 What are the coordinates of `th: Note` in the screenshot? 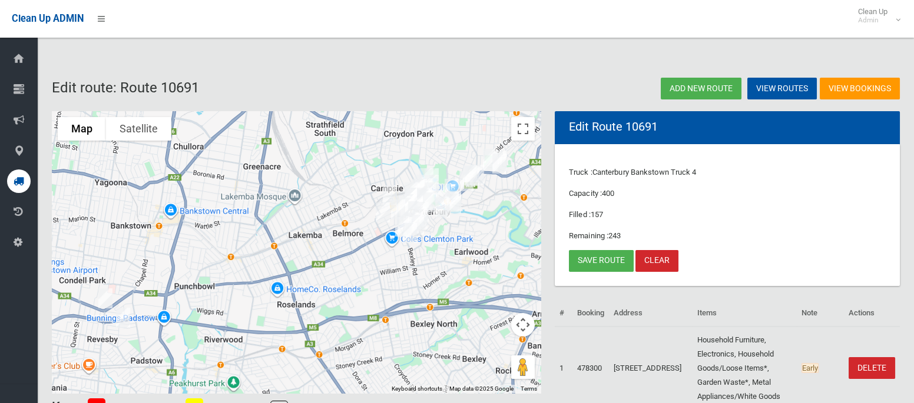 It's located at (820, 313).